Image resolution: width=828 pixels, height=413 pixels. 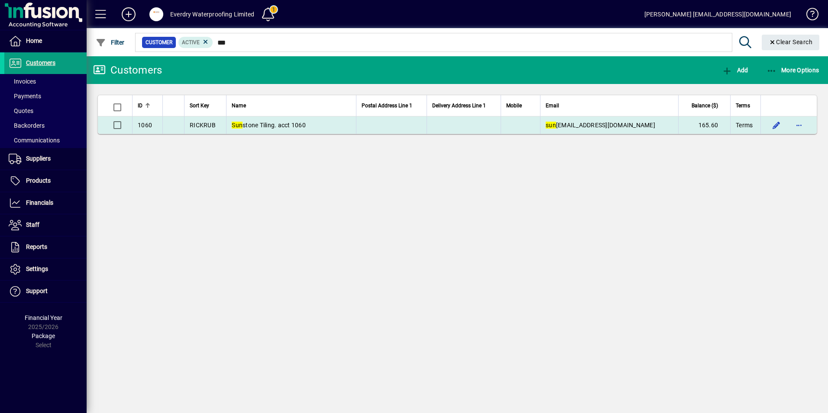 What do you see at coordinates (45, 41) in the screenshot?
I see `a: Home` at bounding box center [45, 41].